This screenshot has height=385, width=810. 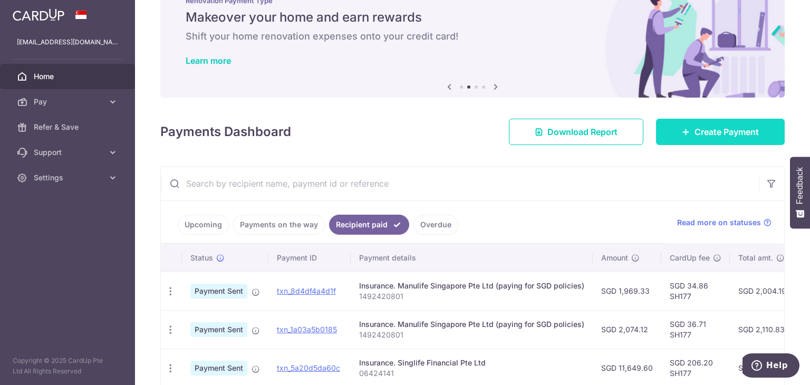 What do you see at coordinates (471, 363) in the screenshot?
I see `div: Insurance. Singlife Financial Pte Ltd` at bounding box center [471, 363].